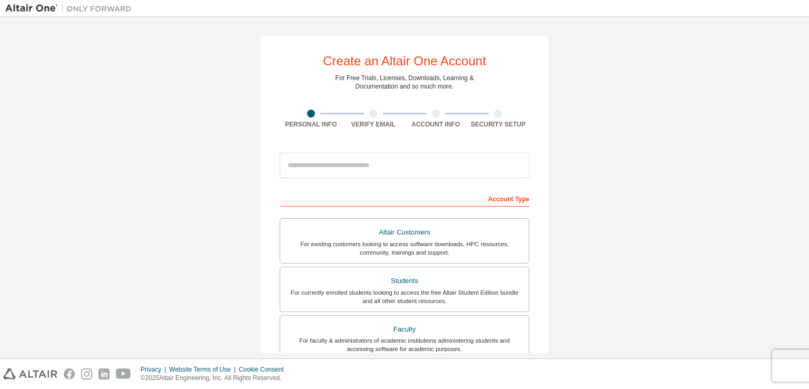 Image resolution: width=809 pixels, height=389 pixels. What do you see at coordinates (404, 61) in the screenshot?
I see `div: Create an Altair One Account` at bounding box center [404, 61].